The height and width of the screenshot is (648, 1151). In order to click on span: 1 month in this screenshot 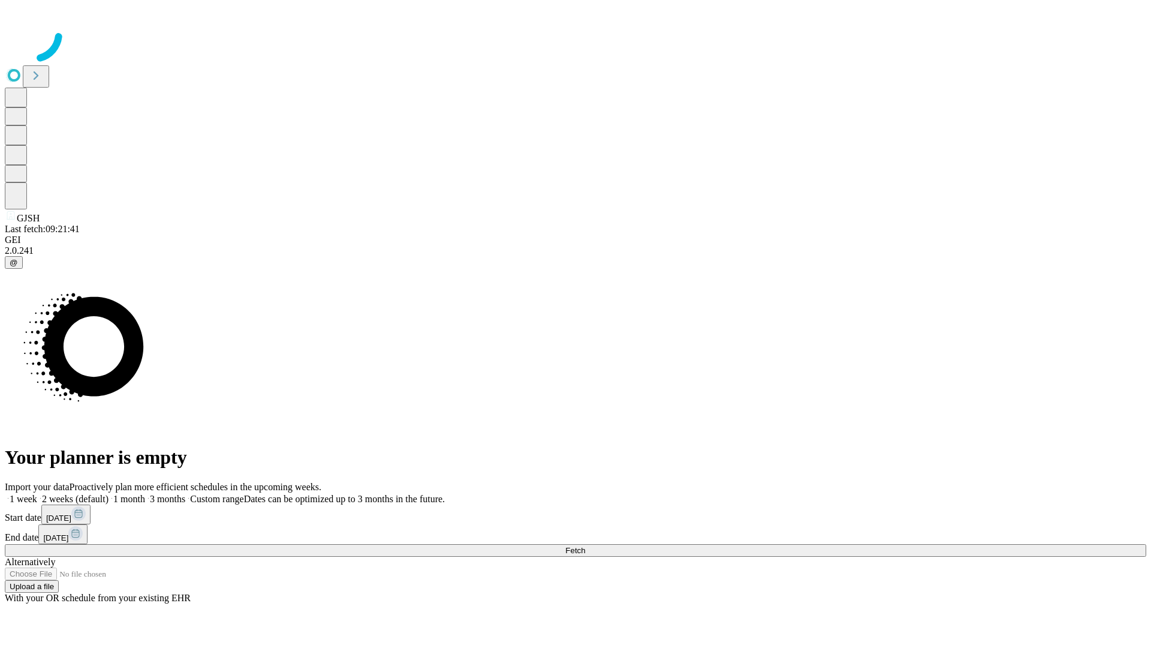, I will do `click(129, 498)`.